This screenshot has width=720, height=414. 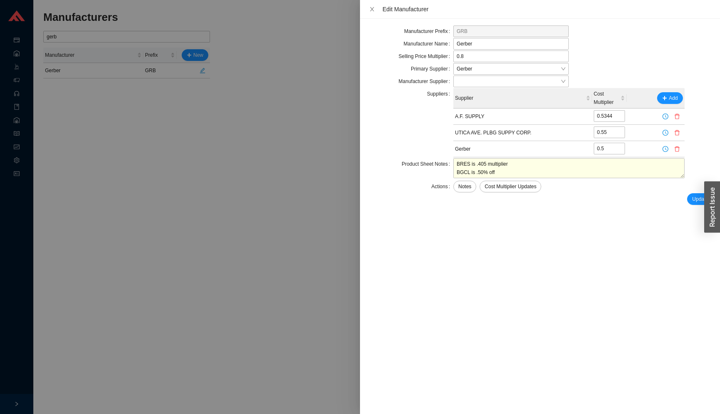 I want to click on td: Gerber, so click(x=523, y=149).